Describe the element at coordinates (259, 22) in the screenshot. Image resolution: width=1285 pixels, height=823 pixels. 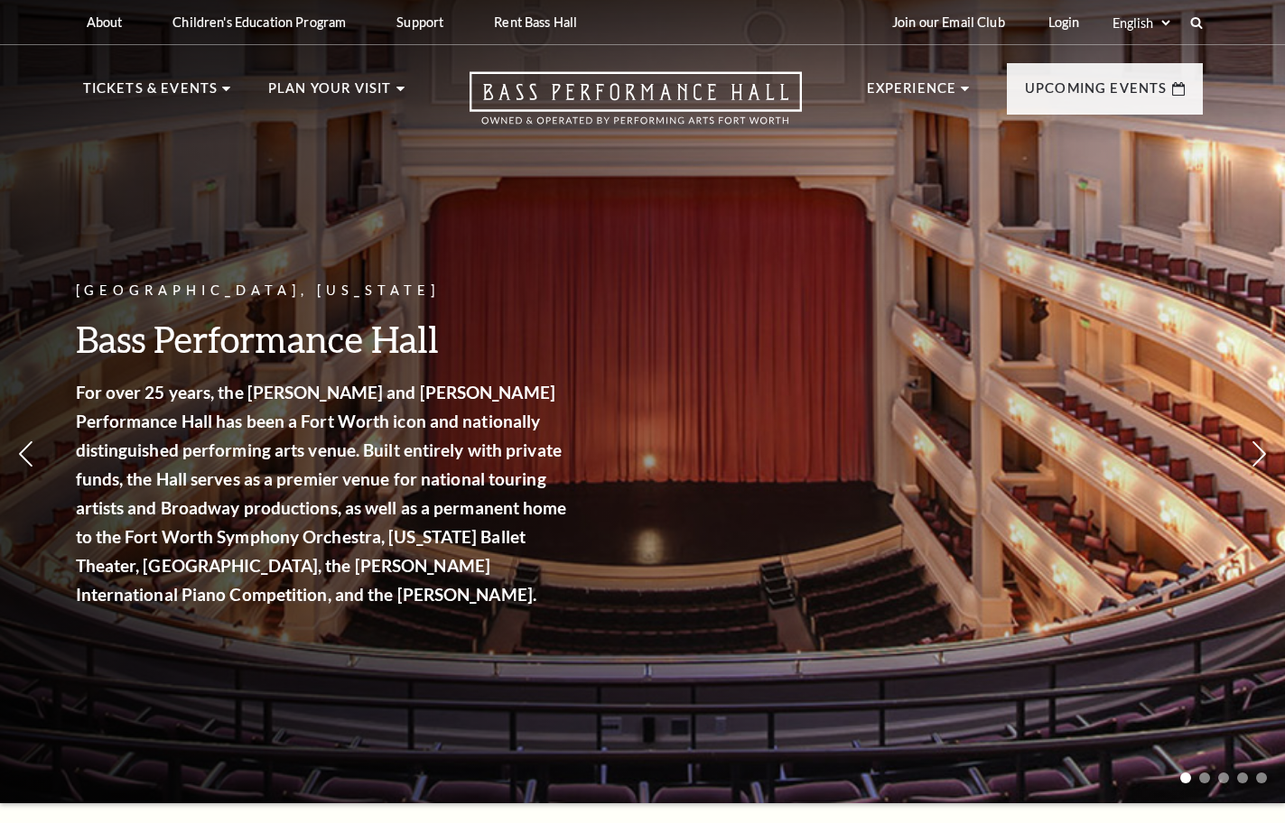
I see `p: Children's Education Program` at that location.